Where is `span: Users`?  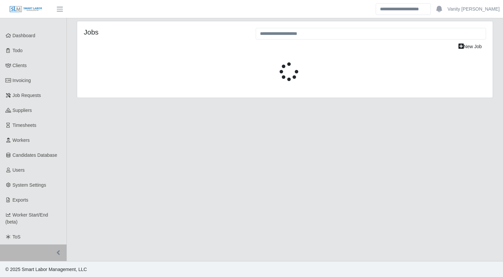 span: Users is located at coordinates (19, 170).